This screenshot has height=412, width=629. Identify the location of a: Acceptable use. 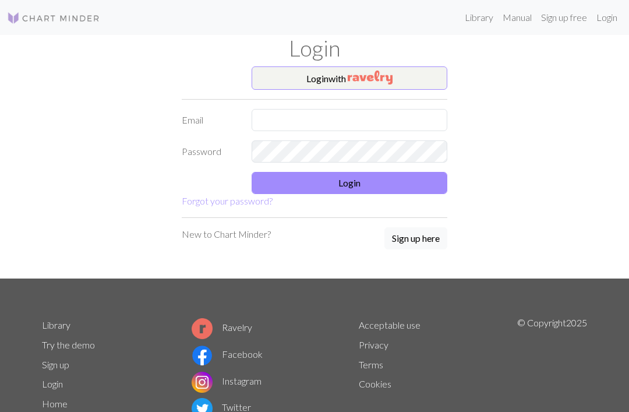
(390, 325).